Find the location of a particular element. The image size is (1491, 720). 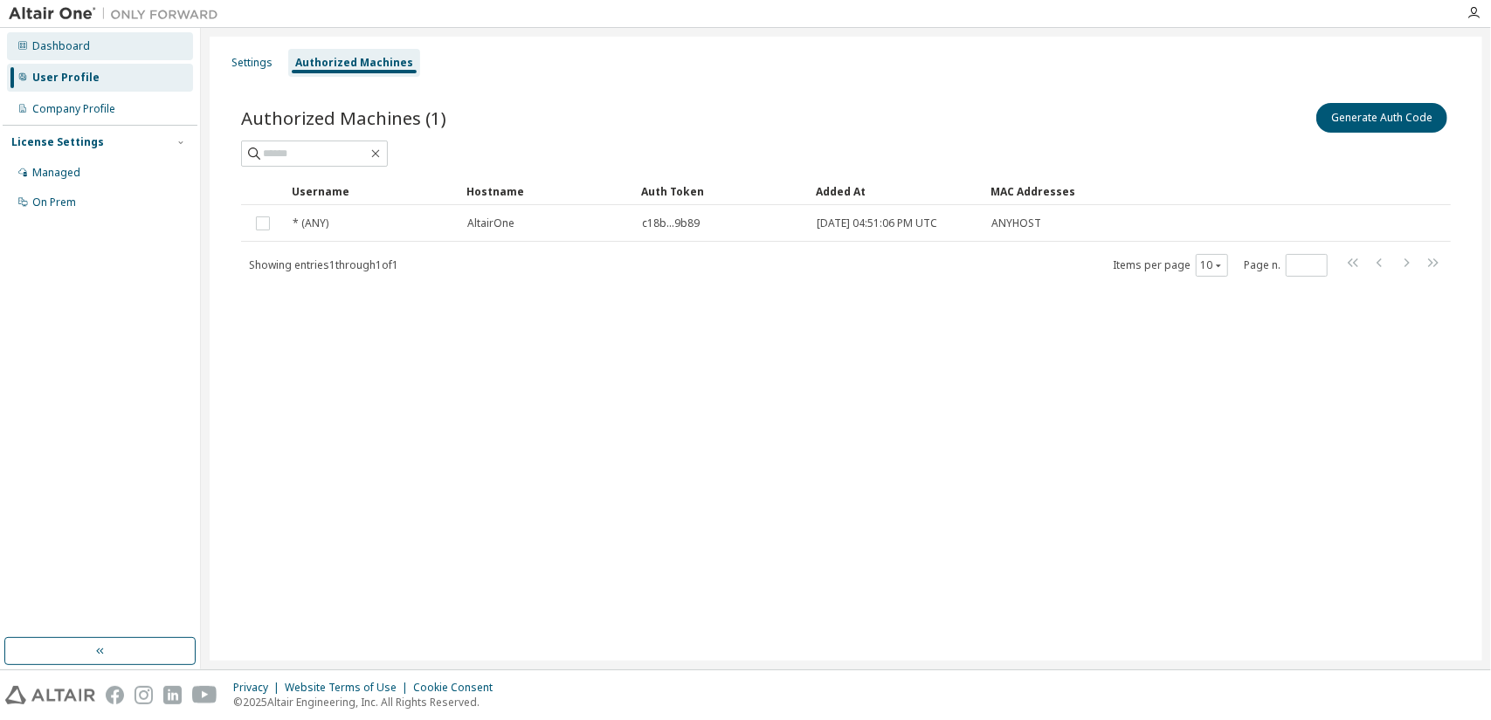

div: Auth Token is located at coordinates (721, 191).